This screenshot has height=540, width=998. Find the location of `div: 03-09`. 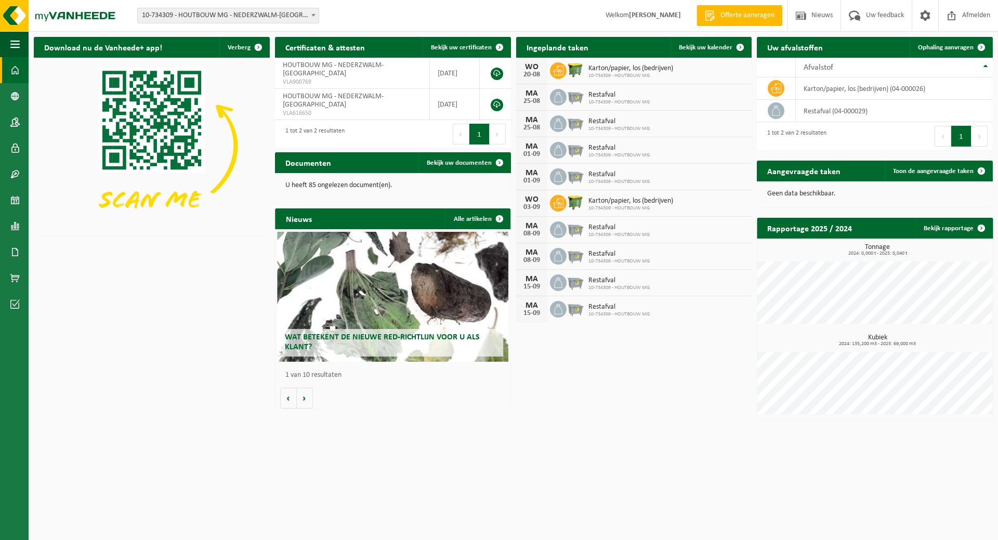

div: 03-09 is located at coordinates (532, 207).